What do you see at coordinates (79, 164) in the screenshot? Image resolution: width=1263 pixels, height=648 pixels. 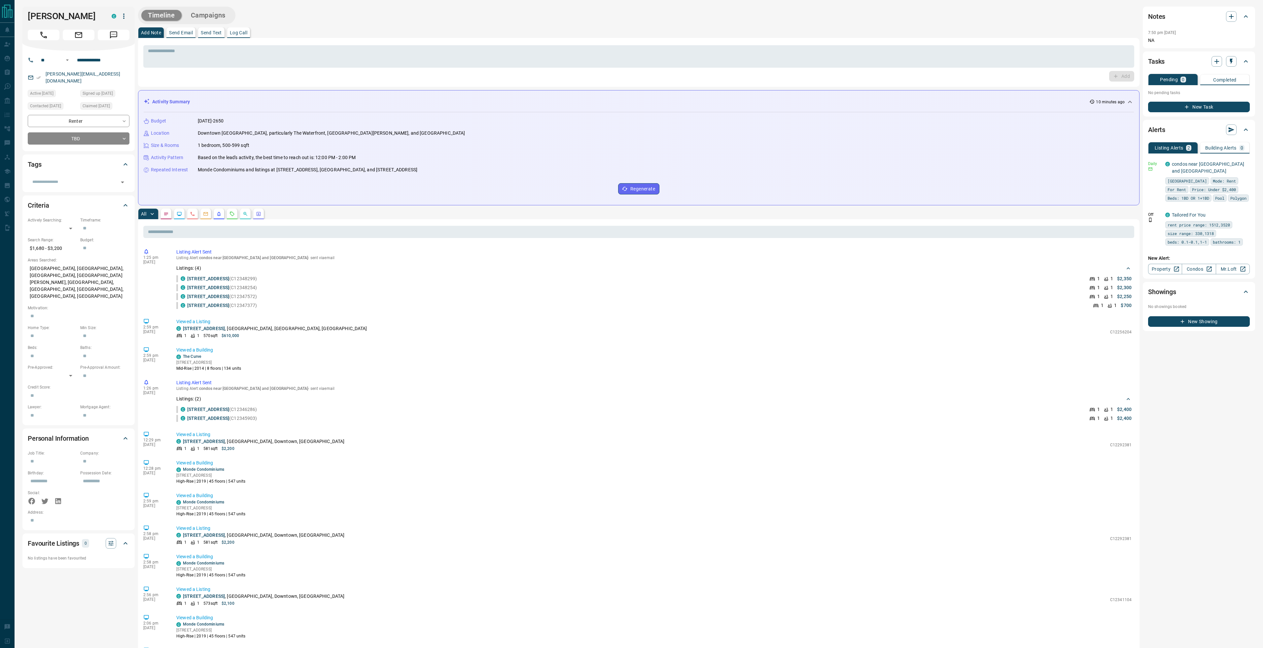 I see `div: Tags` at bounding box center [79, 164].